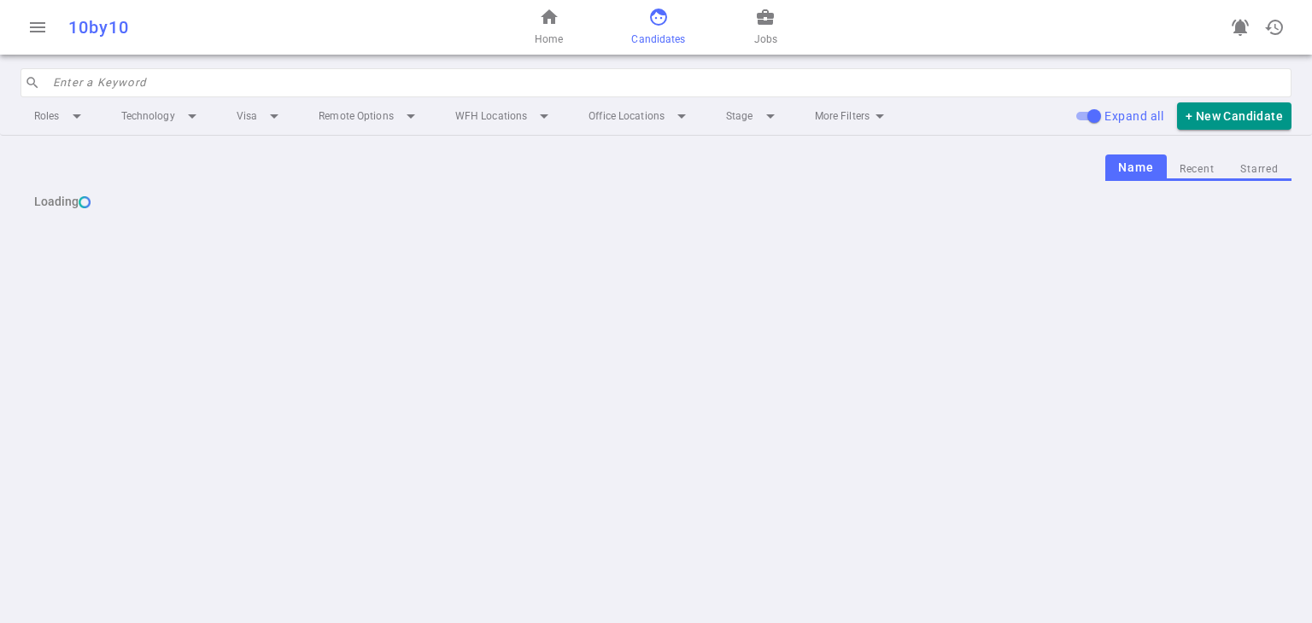  I want to click on span: face, so click(658, 17).